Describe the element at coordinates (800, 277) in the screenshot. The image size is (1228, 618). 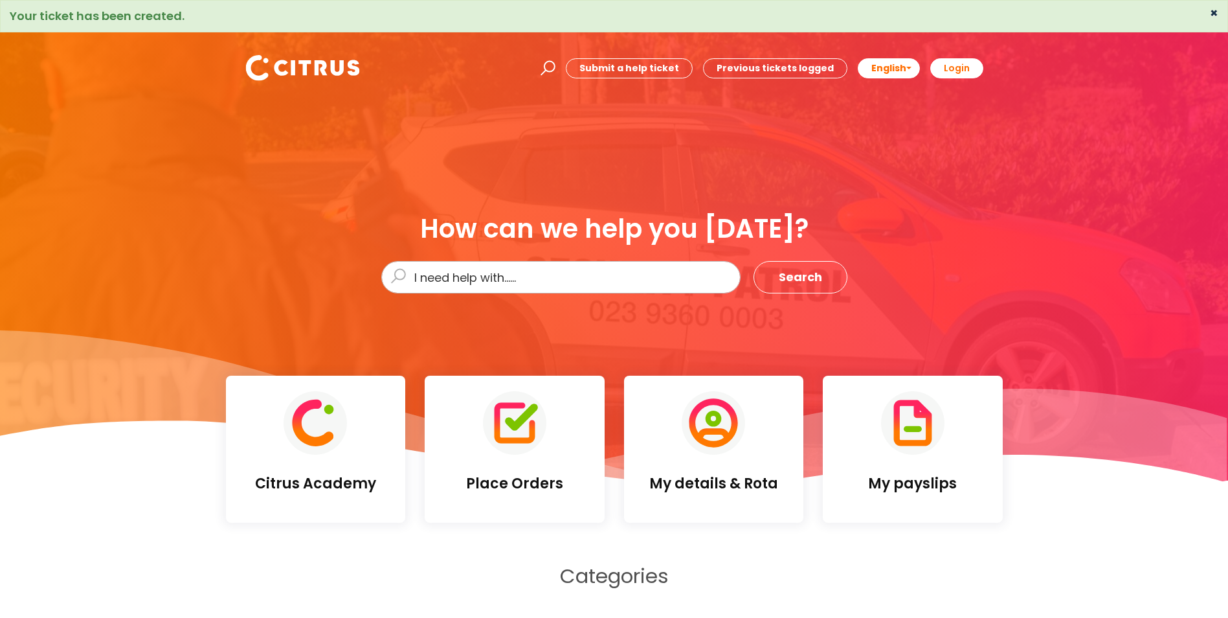
I see `button: Search` at that location.